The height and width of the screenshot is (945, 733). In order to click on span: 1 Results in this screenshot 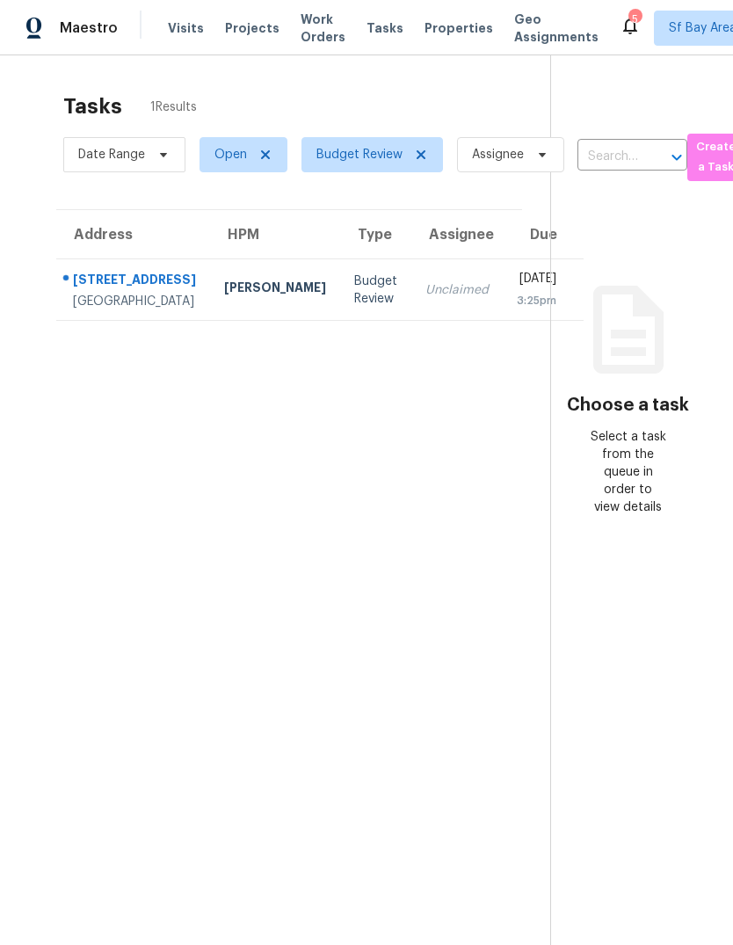, I will do `click(173, 107)`.